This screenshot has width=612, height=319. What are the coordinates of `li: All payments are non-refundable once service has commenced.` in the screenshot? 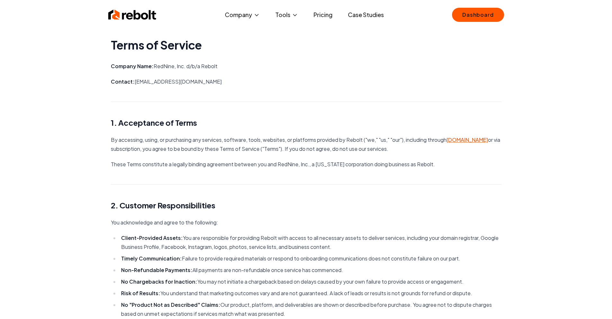 It's located at (311, 270).